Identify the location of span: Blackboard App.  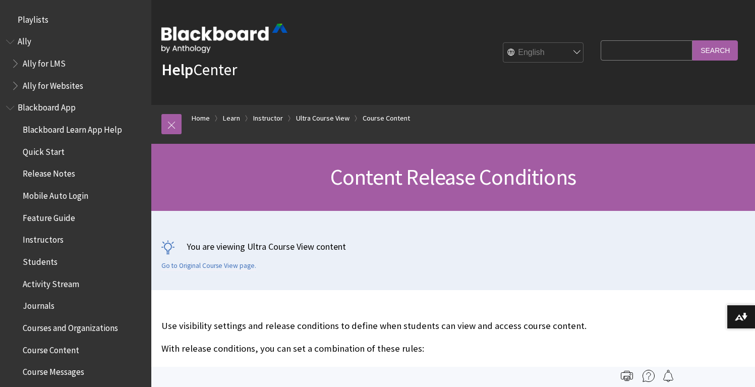
(46, 106).